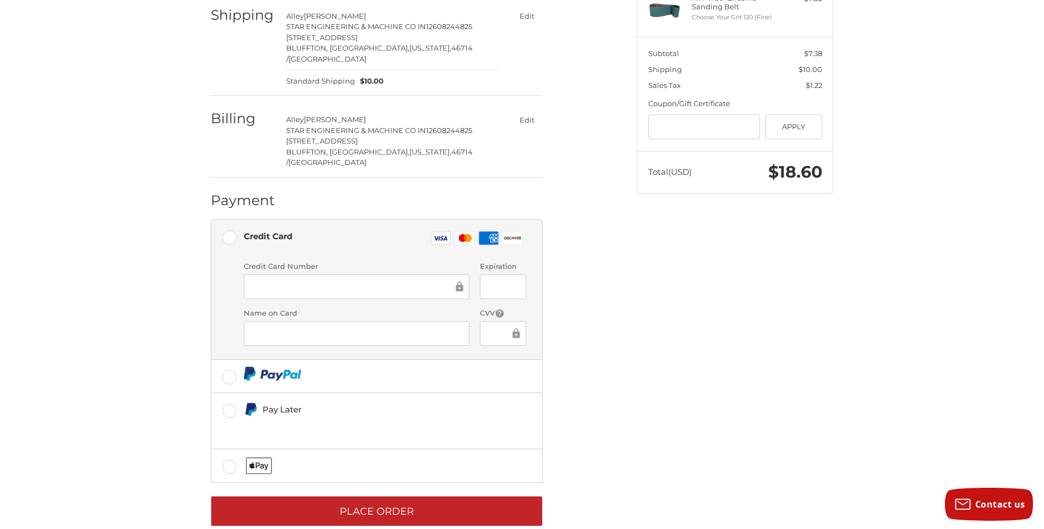 Image resolution: width=1044 pixels, height=529 pixels. What do you see at coordinates (243, 200) in the screenshot?
I see `h2: Payment` at bounding box center [243, 200].